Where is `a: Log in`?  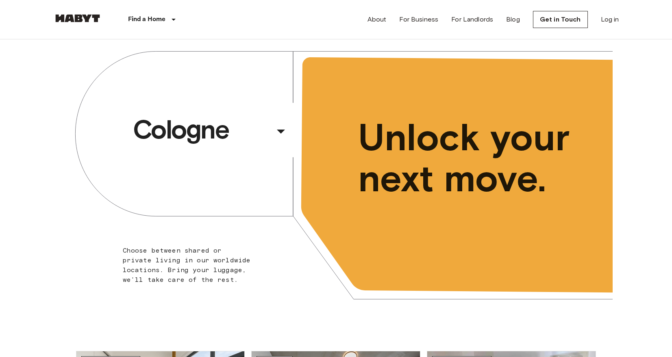 a: Log in is located at coordinates (610, 20).